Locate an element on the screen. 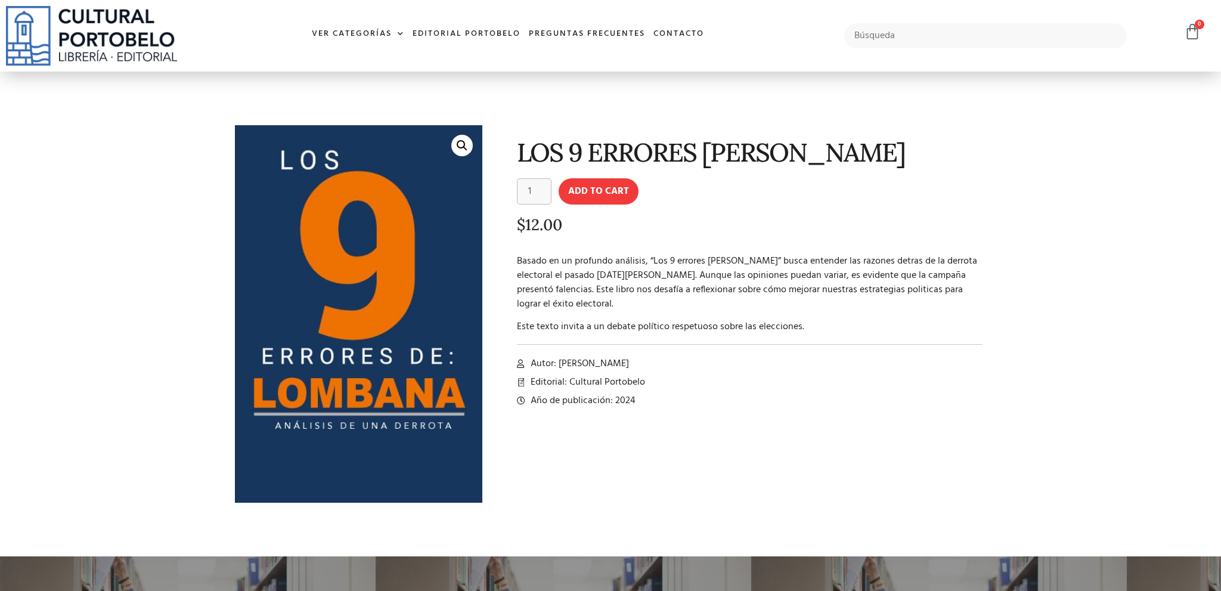 The width and height of the screenshot is (1221, 591). bdi: 12.00 is located at coordinates (539, 224).